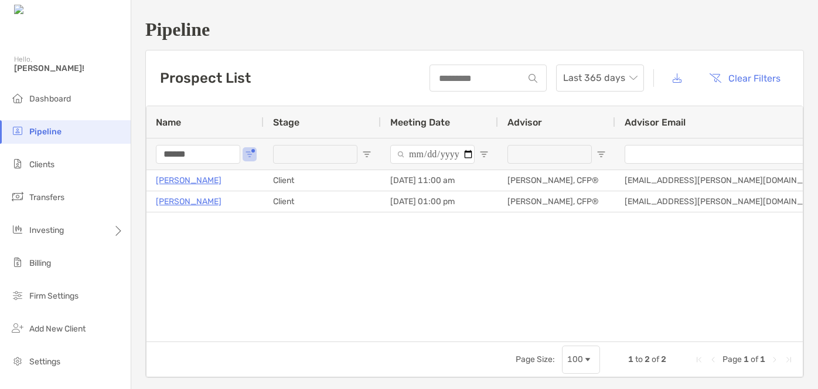 This screenshot has width=818, height=389. What do you see at coordinates (420, 122) in the screenshot?
I see `span: Meeting Date` at bounding box center [420, 122].